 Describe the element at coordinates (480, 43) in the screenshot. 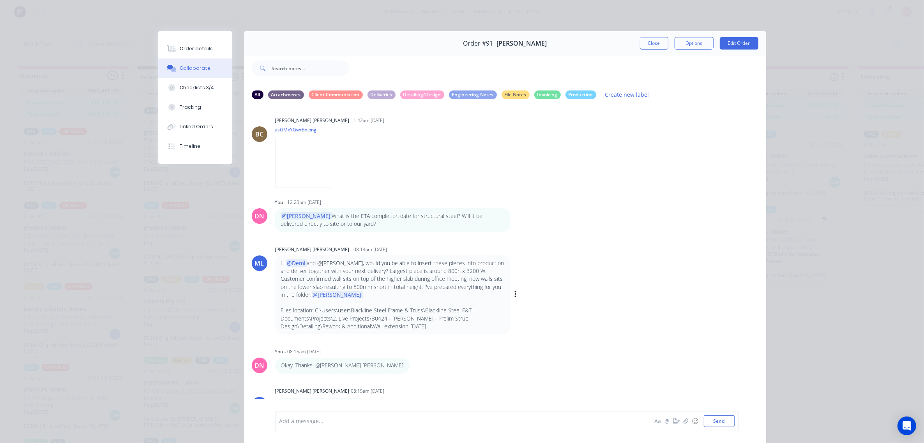

I see `span: Order #91 -` at that location.